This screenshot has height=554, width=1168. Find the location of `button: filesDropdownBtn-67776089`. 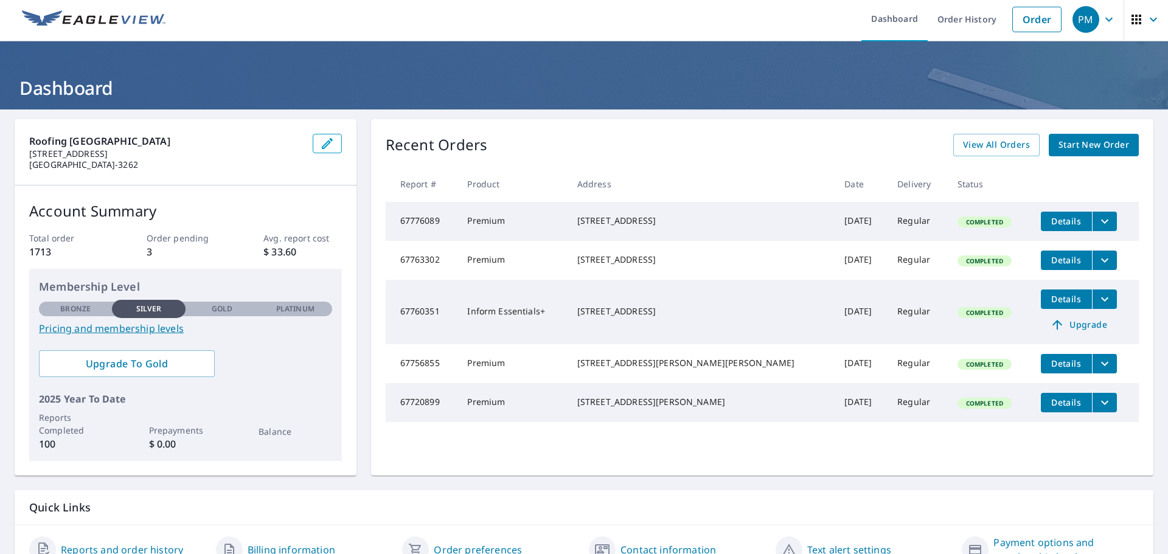

button: filesDropdownBtn-67776089 is located at coordinates (1104, 221).